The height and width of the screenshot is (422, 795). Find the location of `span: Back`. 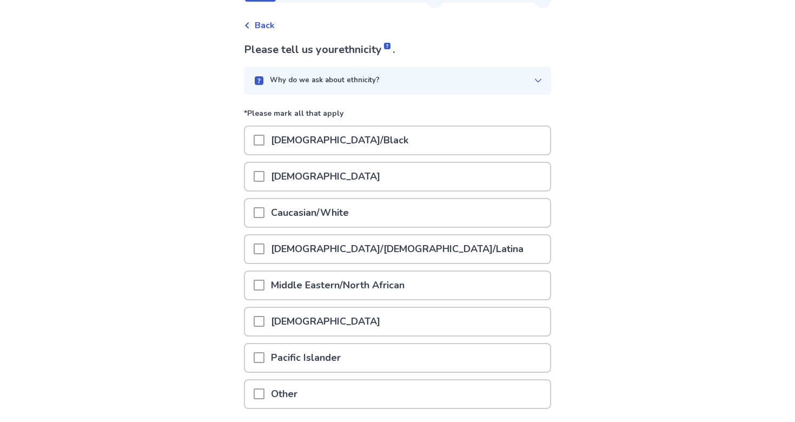

span: Back is located at coordinates (265, 25).